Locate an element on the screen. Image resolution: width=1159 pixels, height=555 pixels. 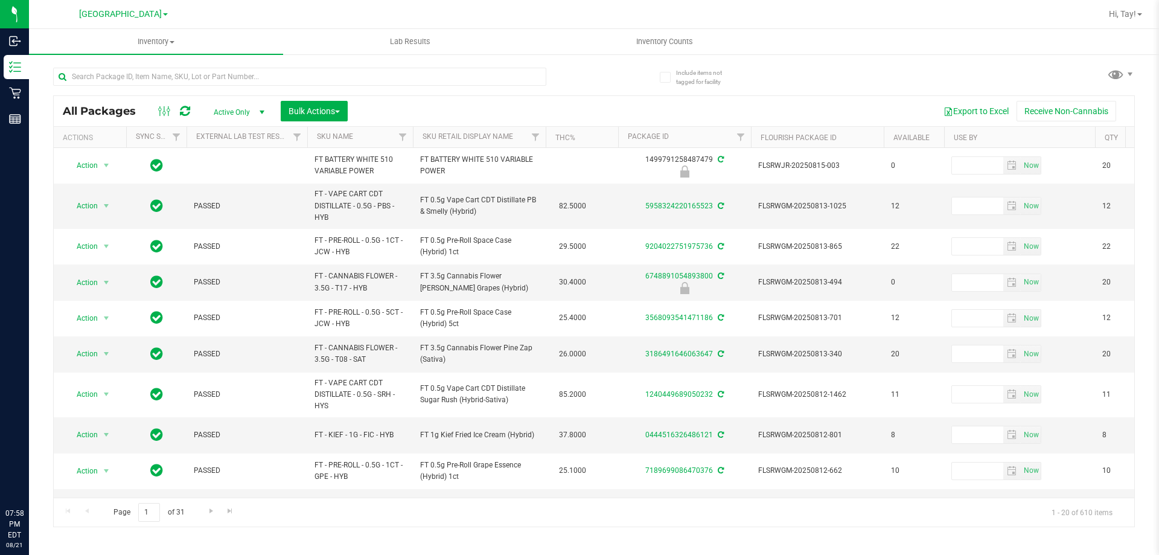
a: THC% is located at coordinates (565, 138).